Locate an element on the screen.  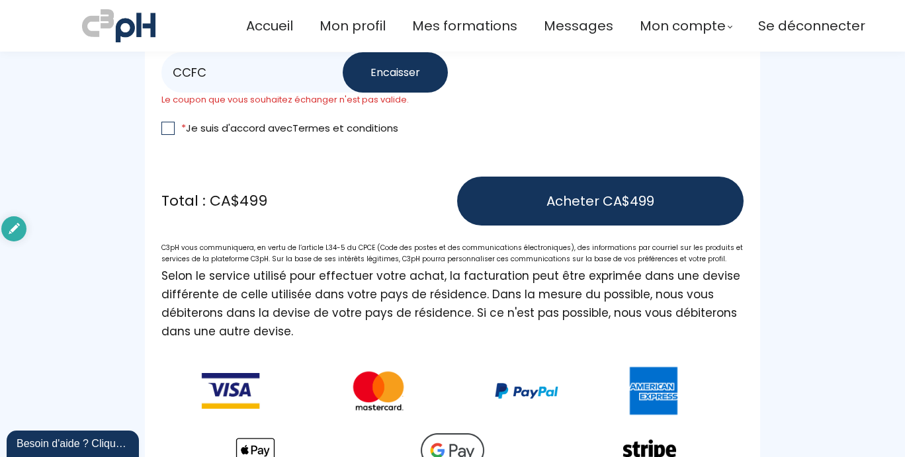
a: Termes et conditions is located at coordinates (345, 128).